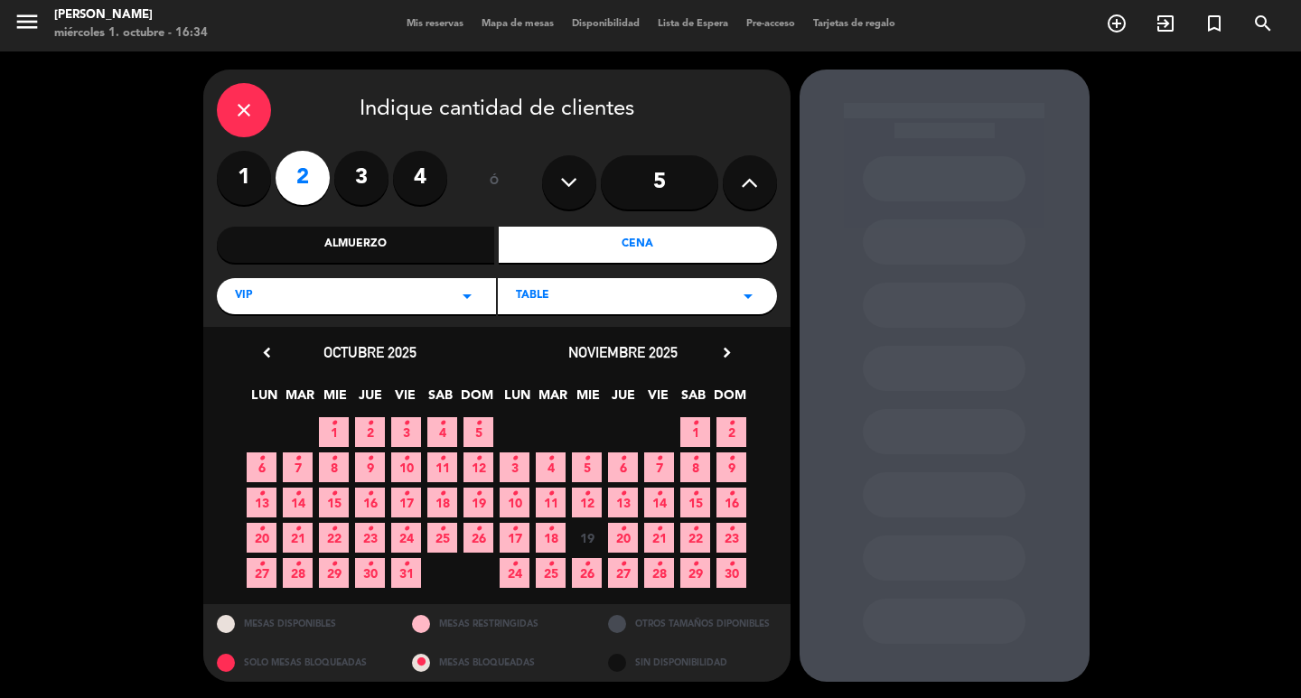 The width and height of the screenshot is (1301, 698). What do you see at coordinates (622, 467) in the screenshot?
I see `span: 6` at bounding box center [622, 467].